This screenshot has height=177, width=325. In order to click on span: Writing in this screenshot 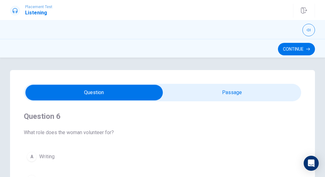, I will do `click(47, 157)`.